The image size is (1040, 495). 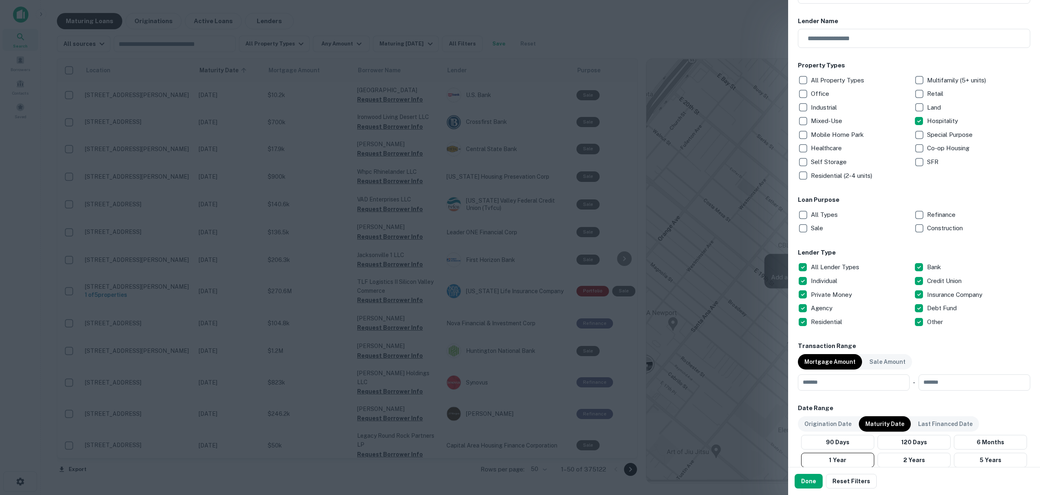 What do you see at coordinates (832, 295) in the screenshot?
I see `p: Private Money` at bounding box center [832, 295].